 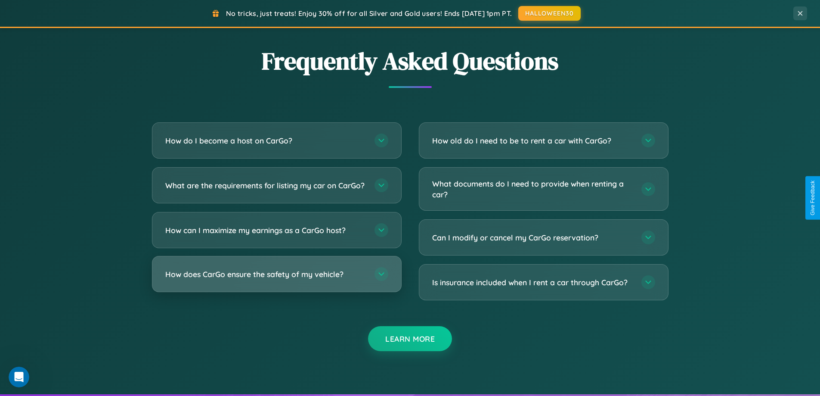 What do you see at coordinates (533, 282) in the screenshot?
I see `h3: Is insurance included when I rent a car through CarGo?` at bounding box center [533, 282].